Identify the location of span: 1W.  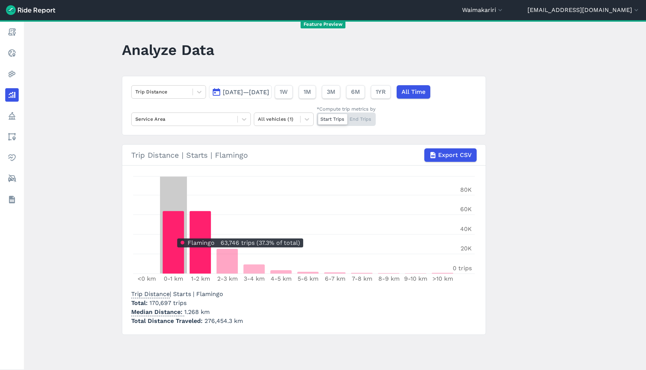
(284, 92).